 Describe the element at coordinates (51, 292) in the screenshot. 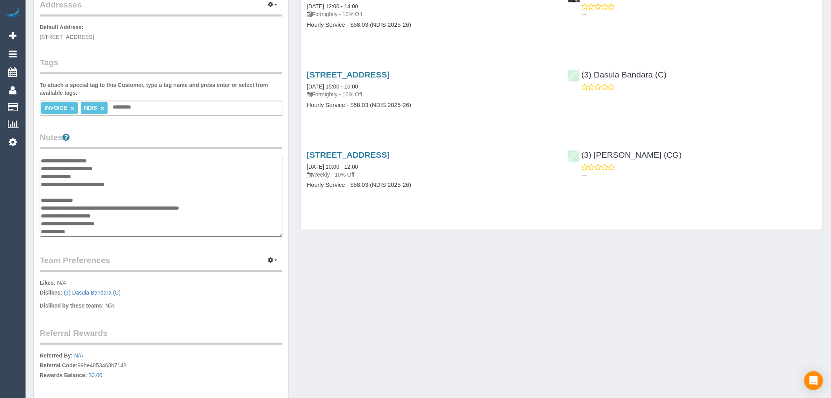

I see `label: Dislikes:` at that location.